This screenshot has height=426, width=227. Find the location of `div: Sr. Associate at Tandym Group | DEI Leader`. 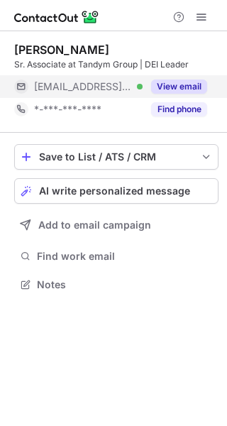

div: Sr. Associate at Tandym Group | DEI Leader is located at coordinates (117, 65).